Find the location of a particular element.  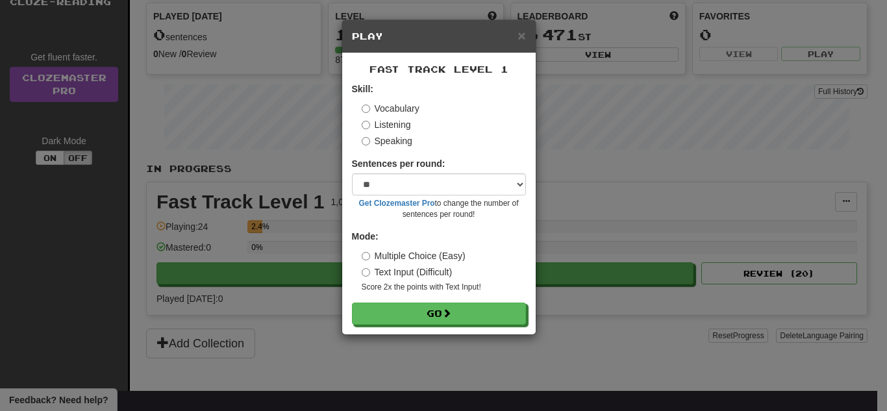

h5: Play is located at coordinates (439, 36).